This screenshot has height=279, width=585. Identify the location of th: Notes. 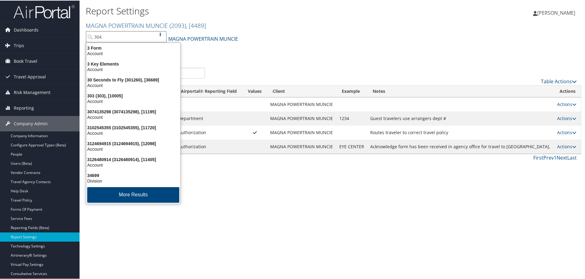
(461, 91).